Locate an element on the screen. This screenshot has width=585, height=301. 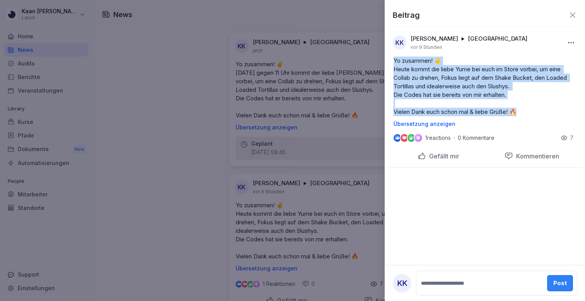
p: Kommentieren is located at coordinates (536, 156).